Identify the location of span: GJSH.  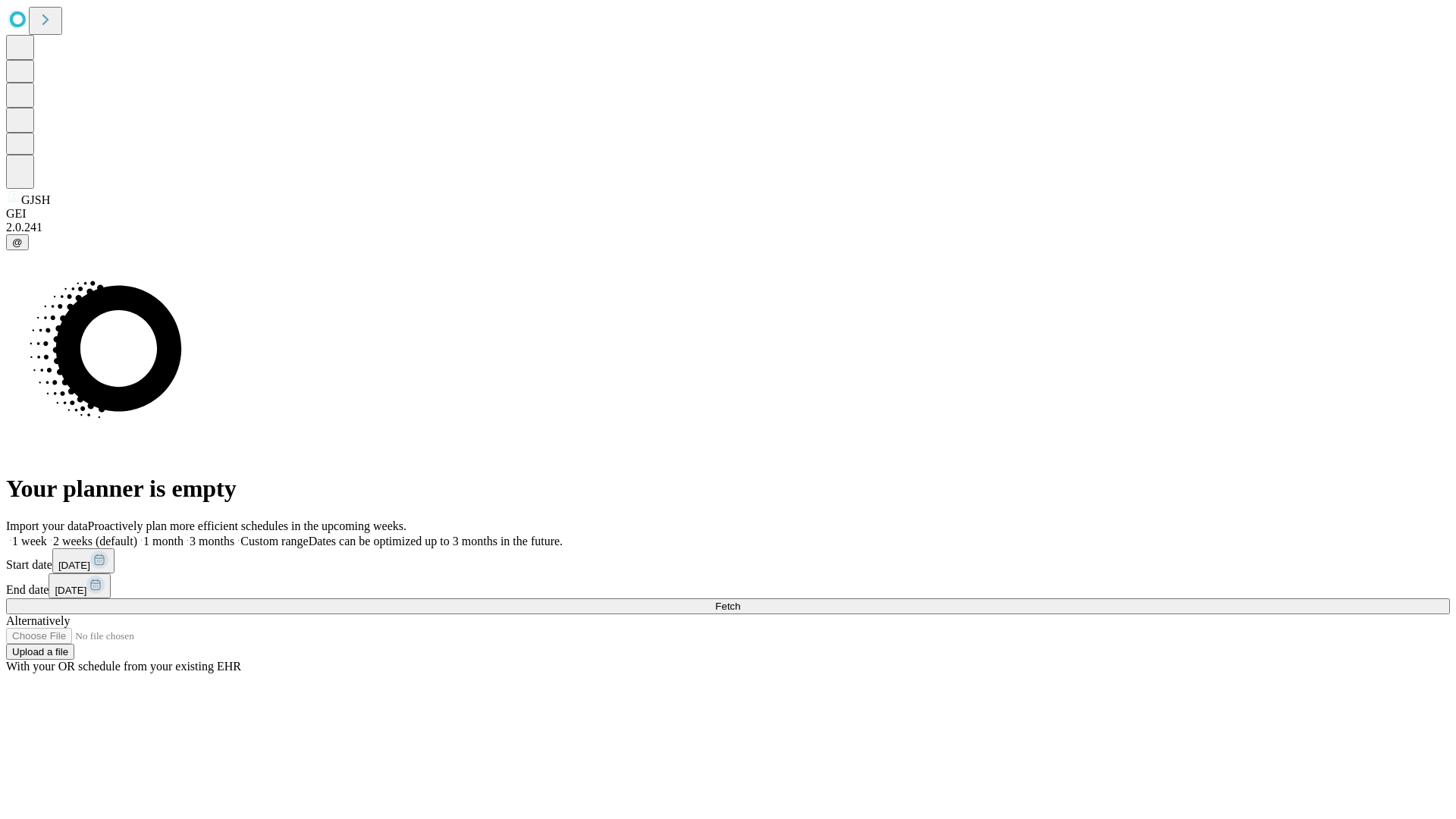
(36, 199).